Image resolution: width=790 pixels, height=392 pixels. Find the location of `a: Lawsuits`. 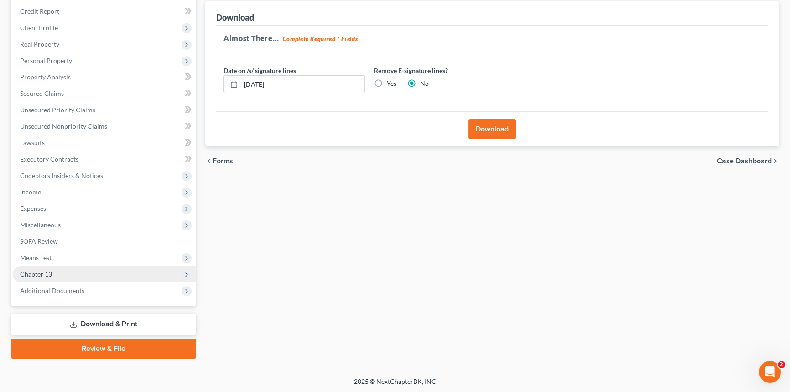

a: Lawsuits is located at coordinates (104, 143).